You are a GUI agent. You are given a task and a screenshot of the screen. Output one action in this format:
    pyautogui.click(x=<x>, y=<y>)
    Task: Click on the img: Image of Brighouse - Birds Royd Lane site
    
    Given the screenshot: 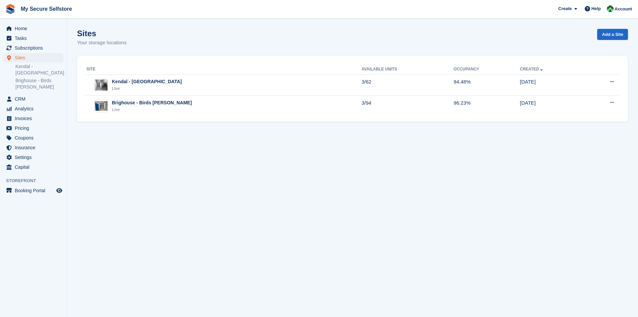 What is the action you would take?
    pyautogui.click(x=101, y=106)
    